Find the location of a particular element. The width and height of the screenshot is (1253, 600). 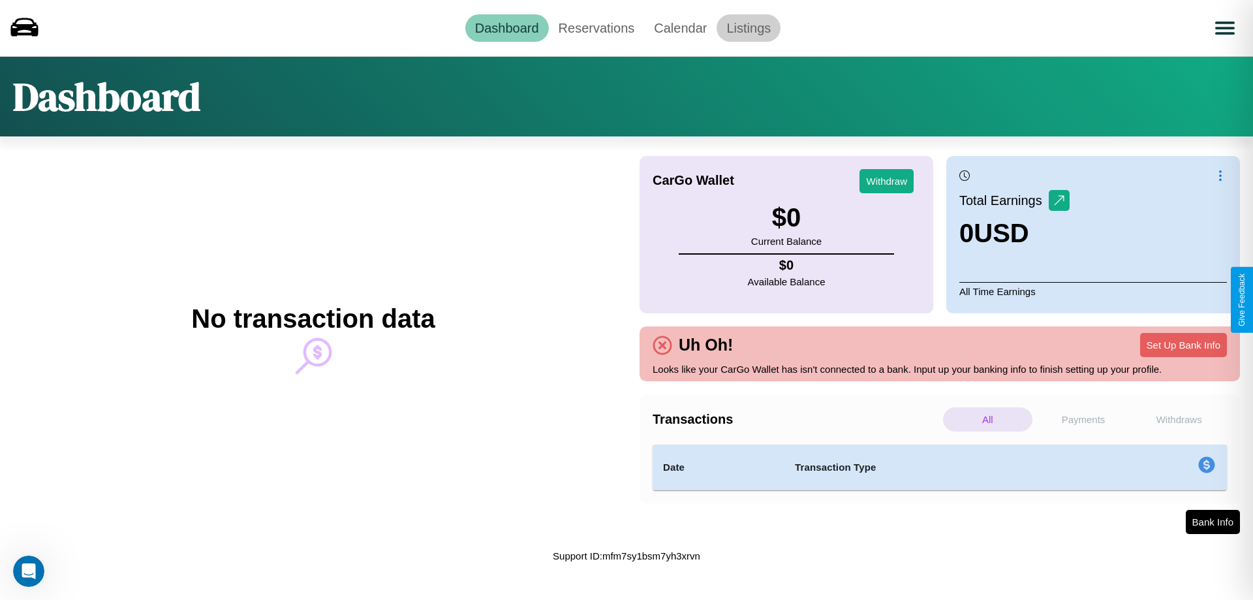

h2: No transaction data is located at coordinates (313, 318).